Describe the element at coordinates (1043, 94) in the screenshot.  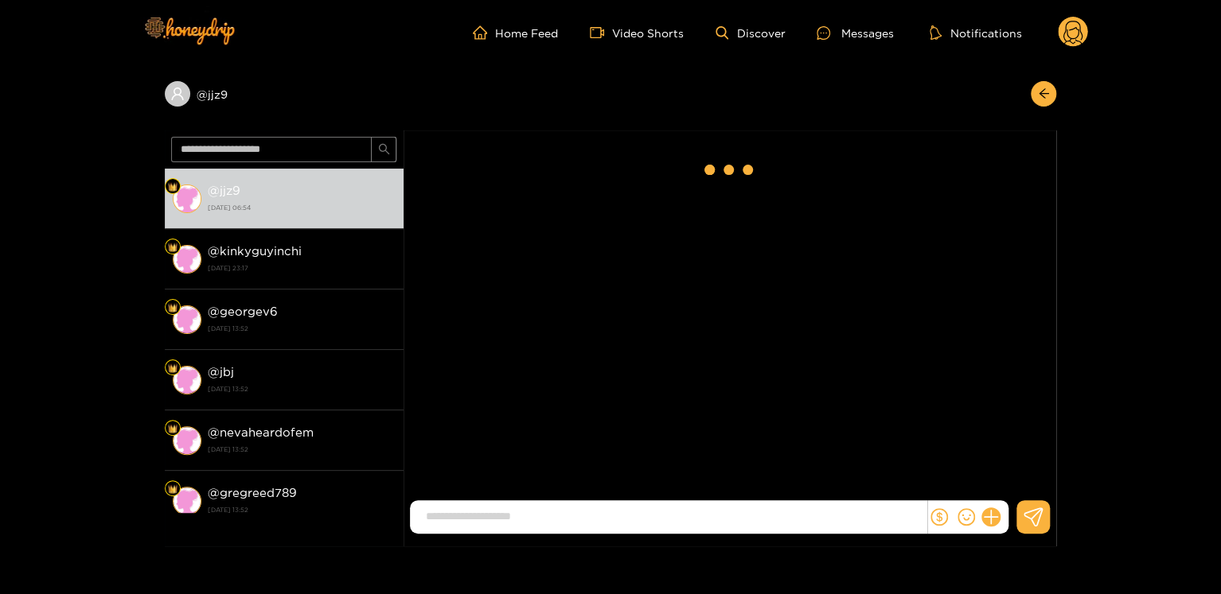
I see `span: arrow-left` at that location.